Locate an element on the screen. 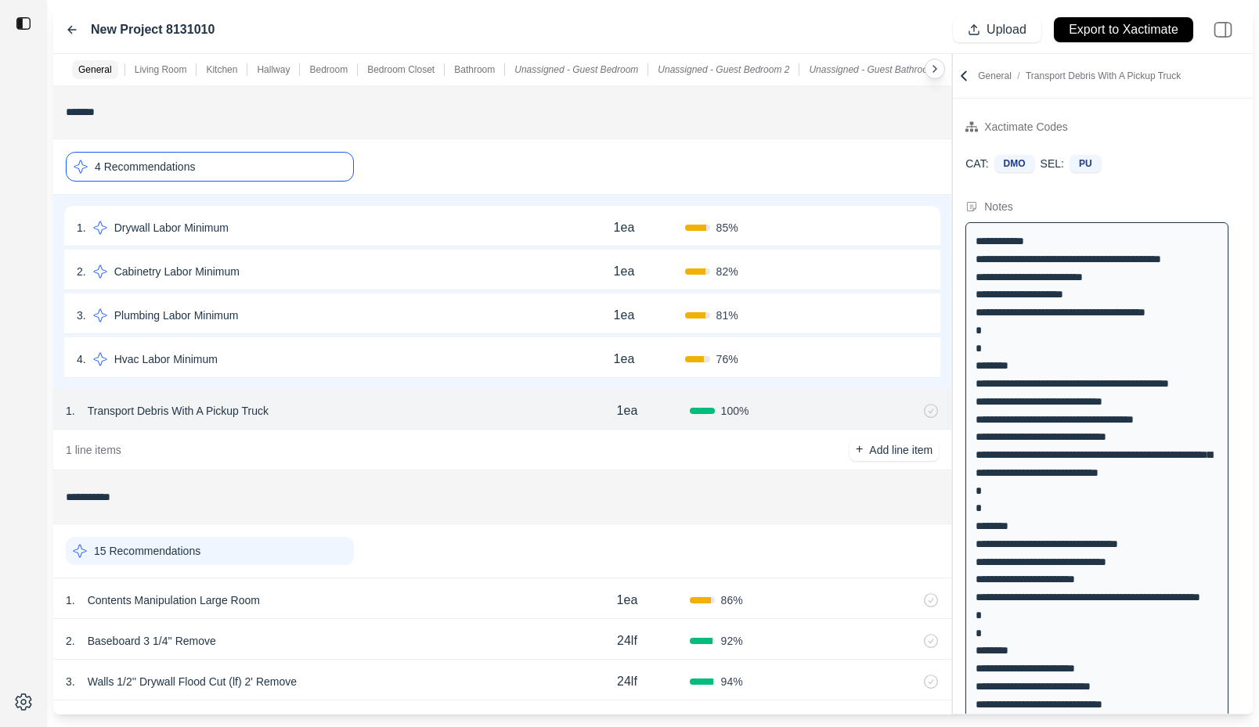 This screenshot has height=727, width=1259. button: Upload is located at coordinates (996, 30).